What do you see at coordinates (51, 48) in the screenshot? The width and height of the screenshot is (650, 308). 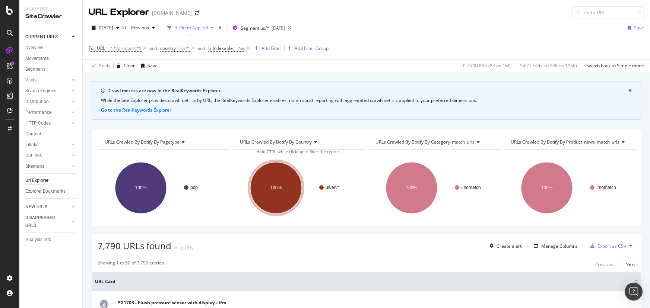 I see `a: Overview` at bounding box center [51, 48].